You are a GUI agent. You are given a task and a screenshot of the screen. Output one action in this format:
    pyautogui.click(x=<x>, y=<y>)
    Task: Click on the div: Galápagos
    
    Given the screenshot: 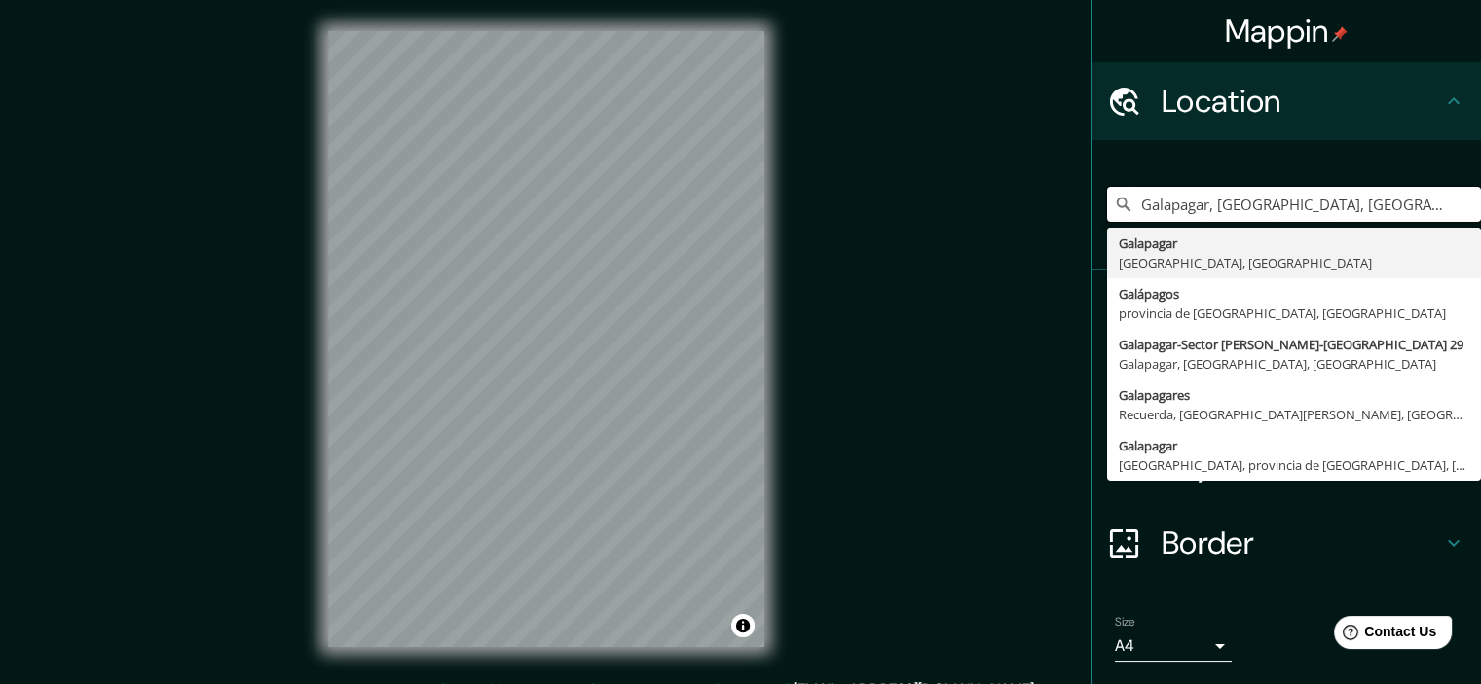 What is the action you would take?
    pyautogui.click(x=1294, y=294)
    